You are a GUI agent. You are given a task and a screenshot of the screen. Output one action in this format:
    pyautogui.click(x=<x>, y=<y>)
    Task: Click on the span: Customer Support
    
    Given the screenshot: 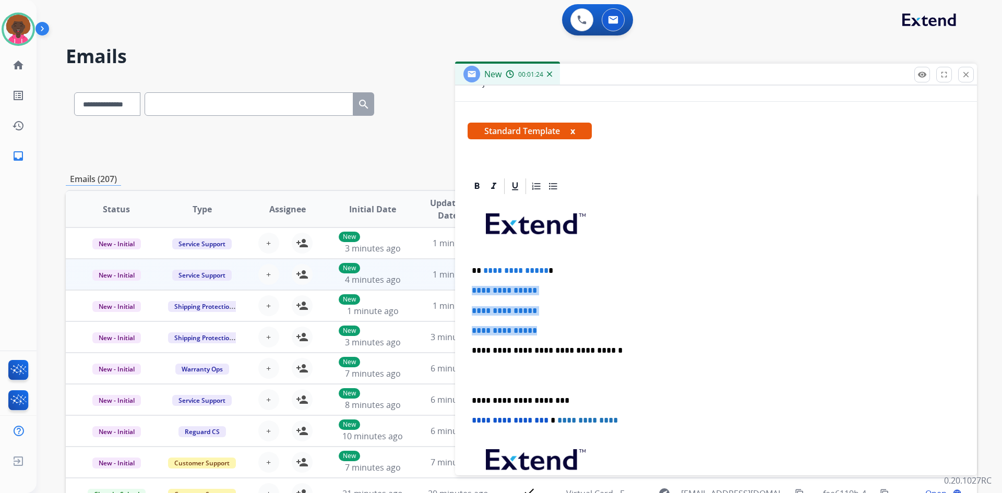 What is the action you would take?
    pyautogui.click(x=202, y=463)
    